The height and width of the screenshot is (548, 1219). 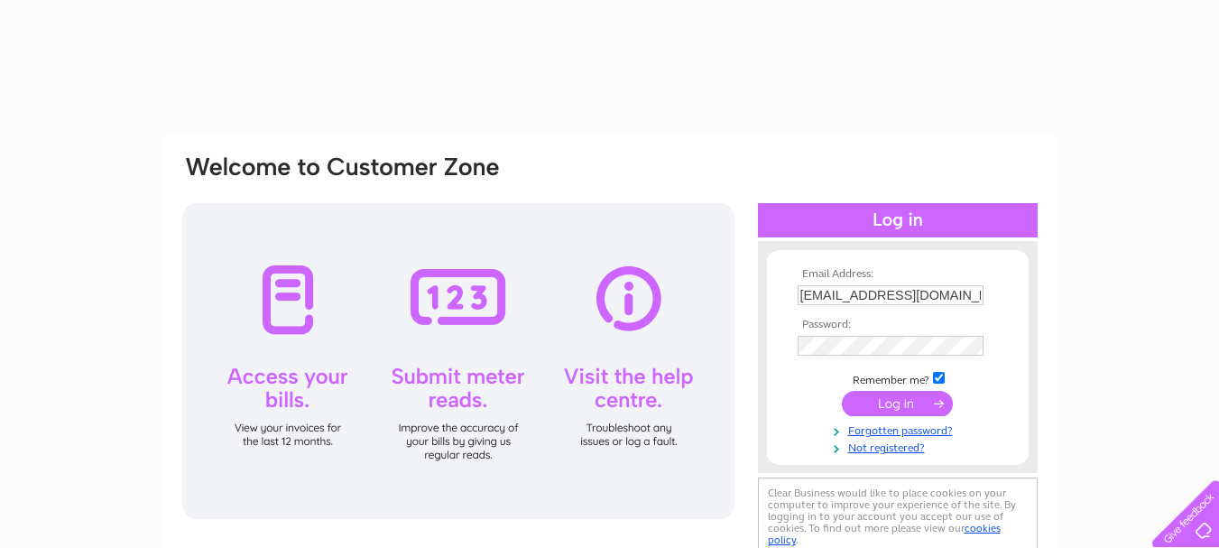 I want to click on input: Submit, so click(x=897, y=403).